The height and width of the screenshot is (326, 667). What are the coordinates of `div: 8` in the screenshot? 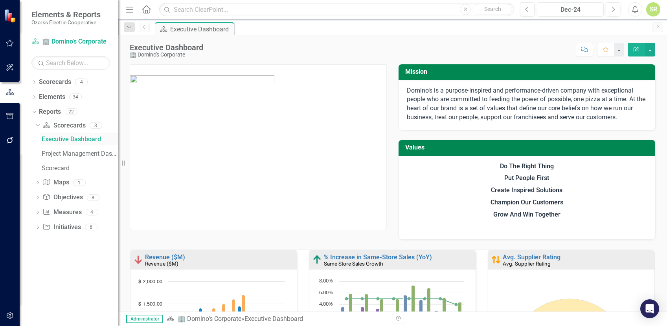 It's located at (93, 198).